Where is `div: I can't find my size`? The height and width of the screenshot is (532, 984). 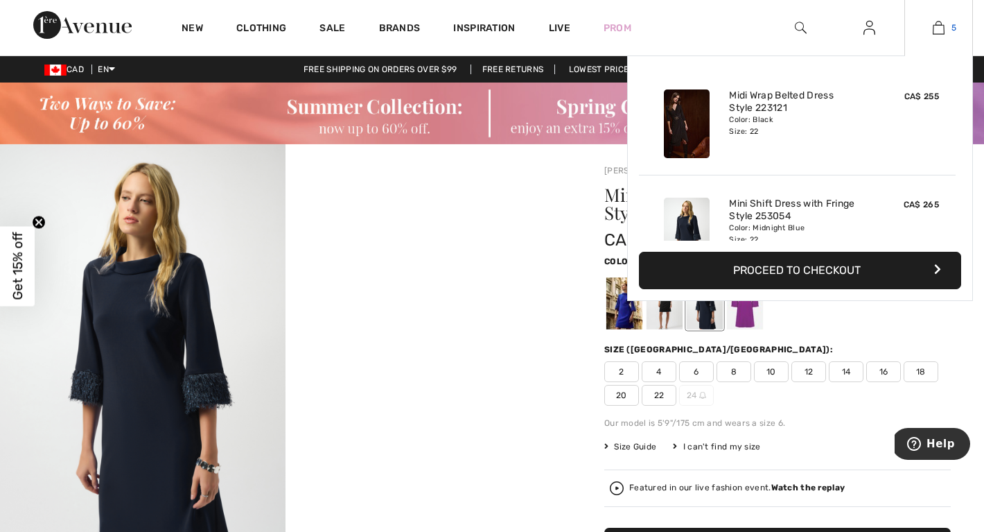
div: I can't find my size is located at coordinates (717, 446).